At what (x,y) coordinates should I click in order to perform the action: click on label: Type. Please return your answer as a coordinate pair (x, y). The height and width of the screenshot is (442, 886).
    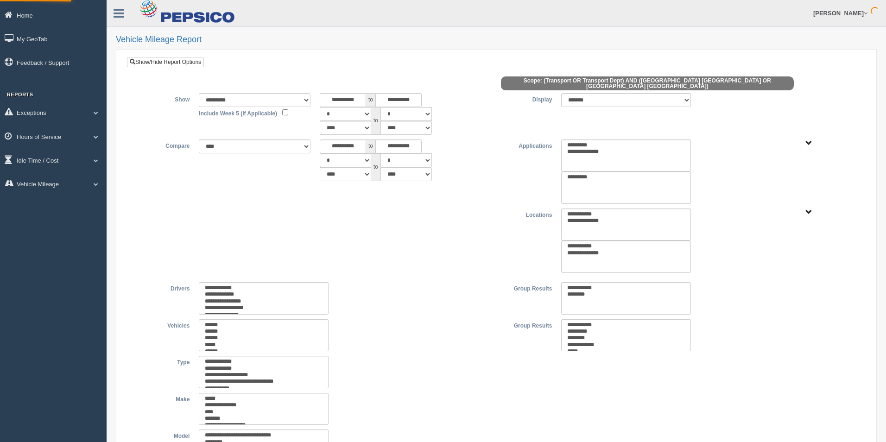
    Looking at the image, I should click on (164, 362).